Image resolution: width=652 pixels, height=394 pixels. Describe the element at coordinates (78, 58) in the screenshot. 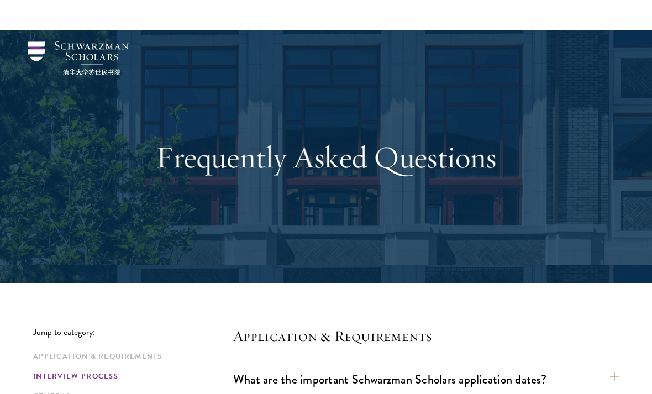

I see `img: Schwarzman Scholars` at that location.